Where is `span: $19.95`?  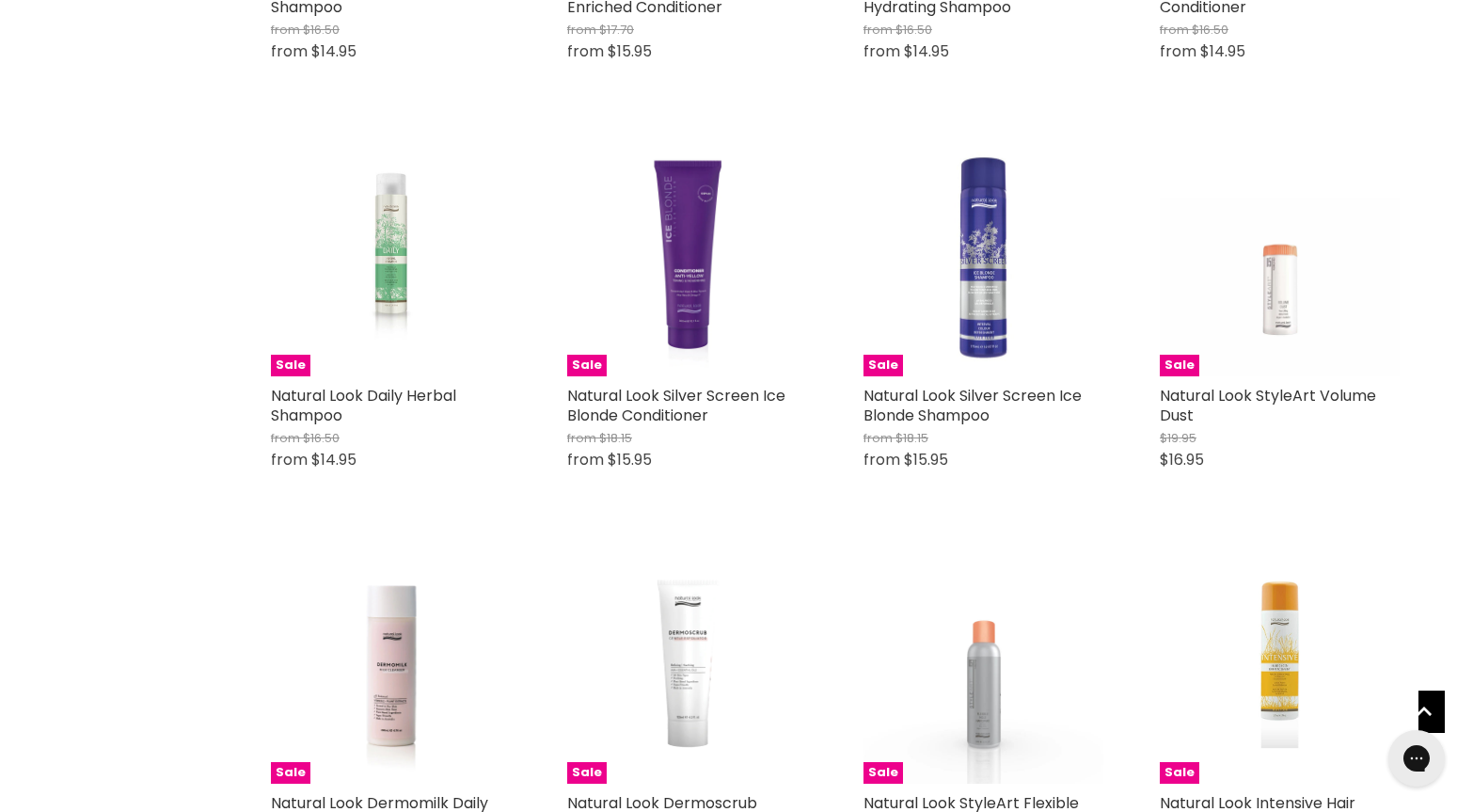 span: $19.95 is located at coordinates (1178, 437).